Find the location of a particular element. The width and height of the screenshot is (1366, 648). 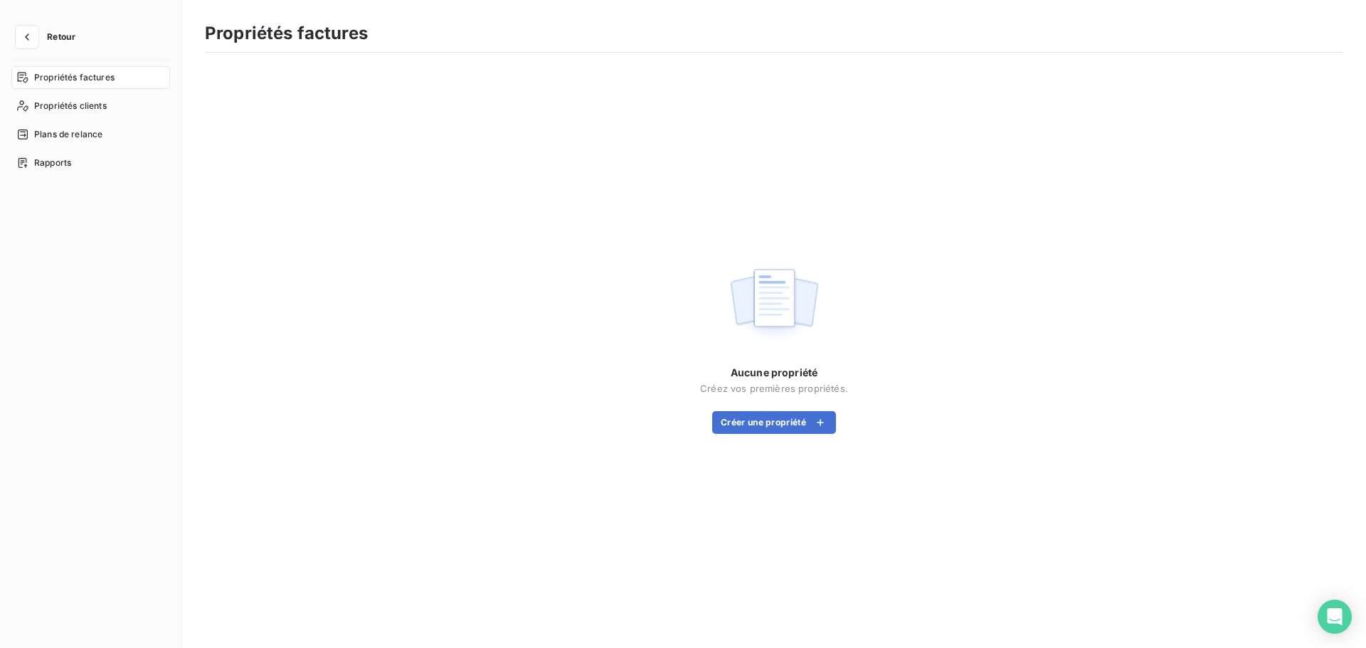

span: Créez vos premières propriétés. is located at coordinates (774, 388).